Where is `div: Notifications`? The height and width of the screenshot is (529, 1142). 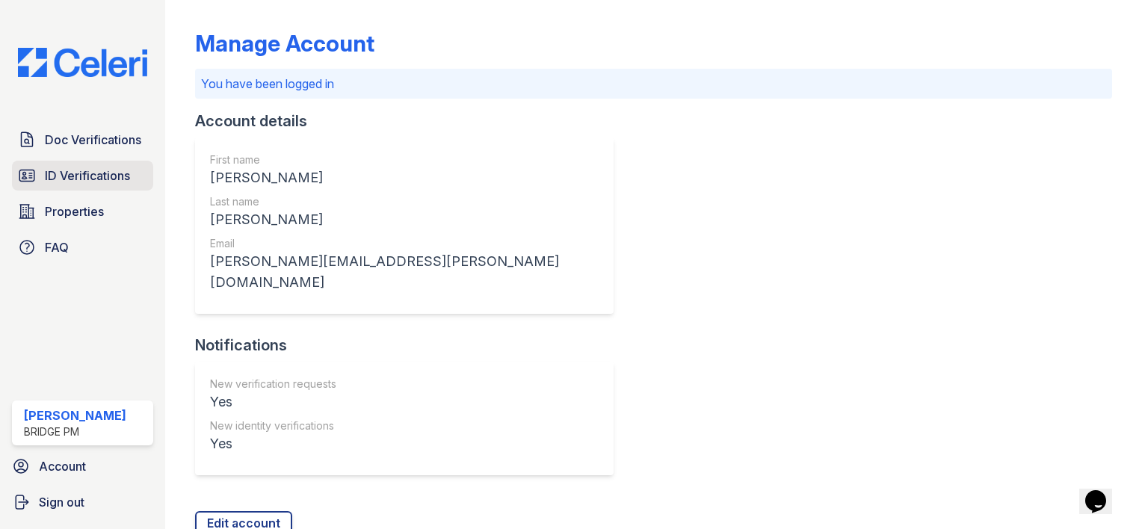 div: Notifications is located at coordinates (410, 345).